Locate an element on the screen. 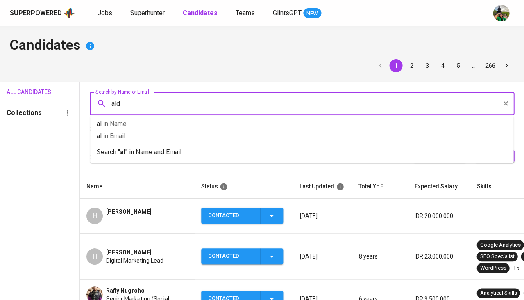 The width and height of the screenshot is (524, 300). img: eva@glints.com is located at coordinates (501, 13).